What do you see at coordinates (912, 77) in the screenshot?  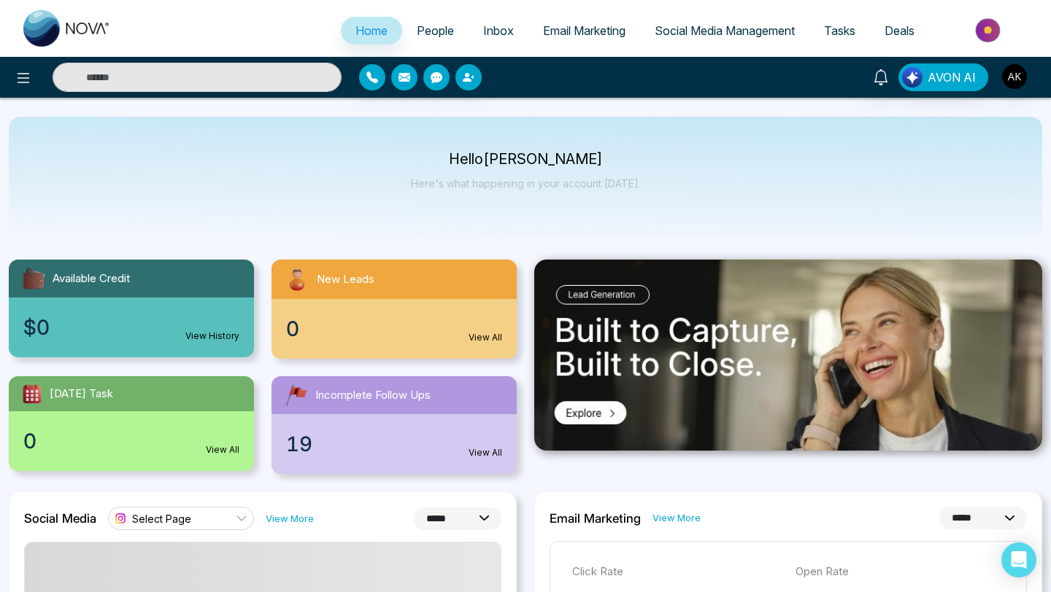 I see `img: Lead Flow` at bounding box center [912, 77].